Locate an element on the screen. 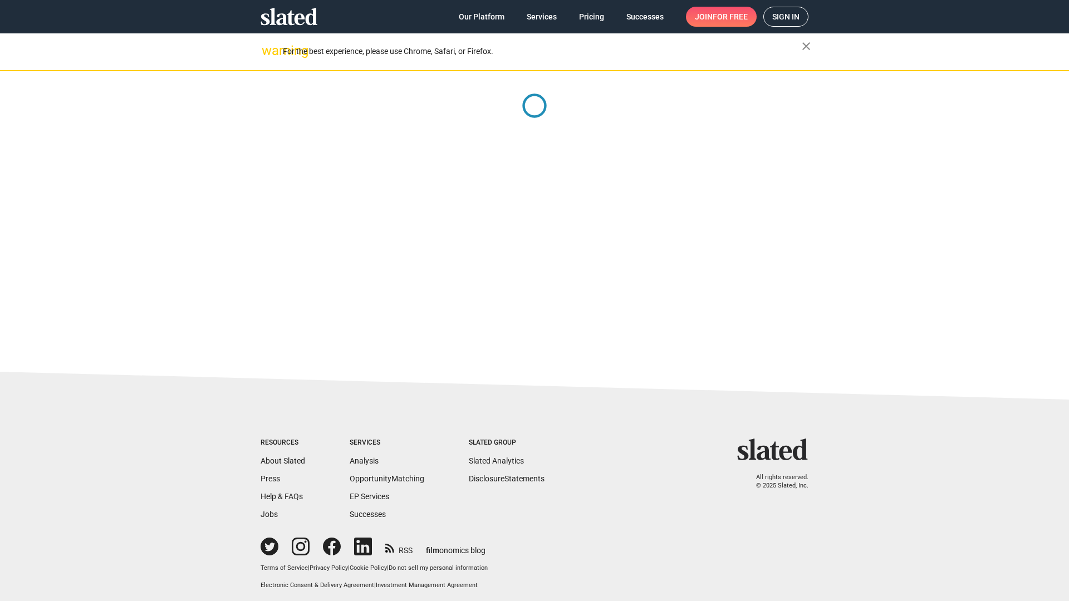 This screenshot has width=1069, height=601. mat-icon: warning is located at coordinates (268, 51).